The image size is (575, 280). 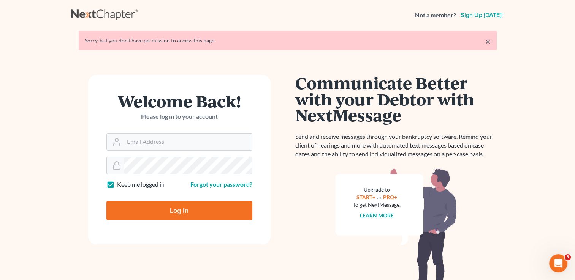 What do you see at coordinates (179, 211) in the screenshot?
I see `input: Log In` at bounding box center [179, 211].